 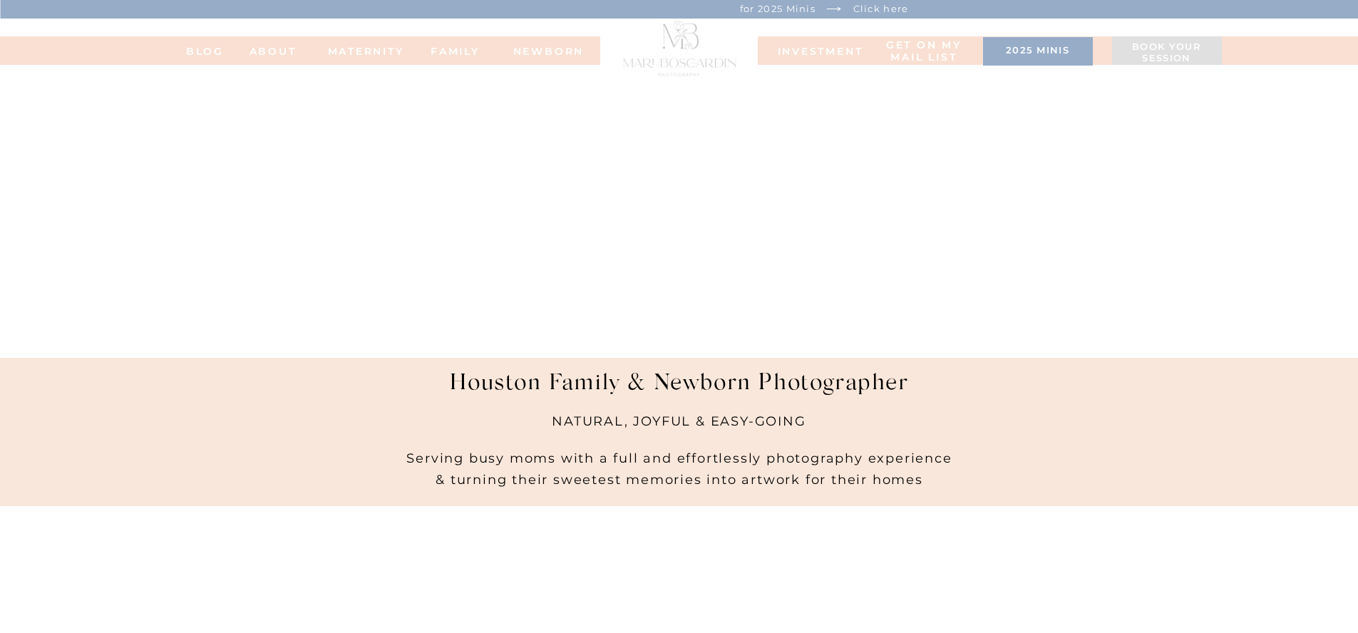 I want to click on nav: ABOUT, so click(x=273, y=51).